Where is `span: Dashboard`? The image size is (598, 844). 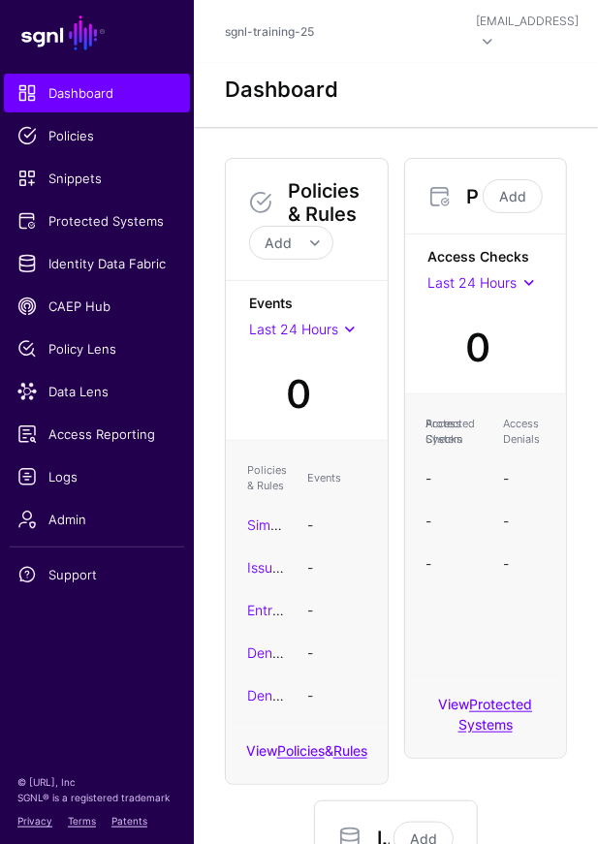
span: Dashboard is located at coordinates (97, 93).